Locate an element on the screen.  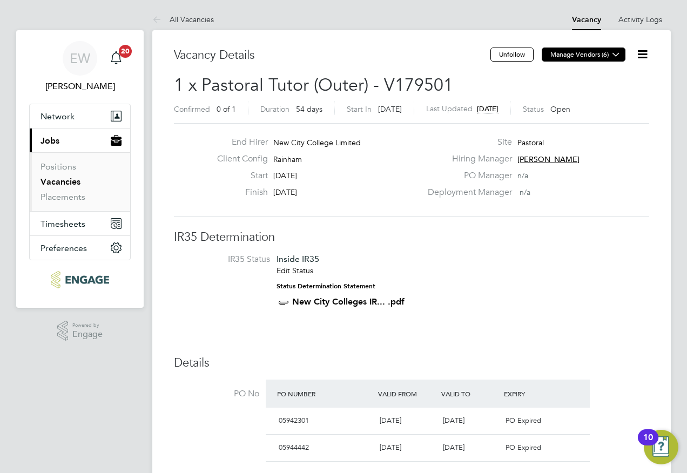
a: 20 is located at coordinates (116, 58).